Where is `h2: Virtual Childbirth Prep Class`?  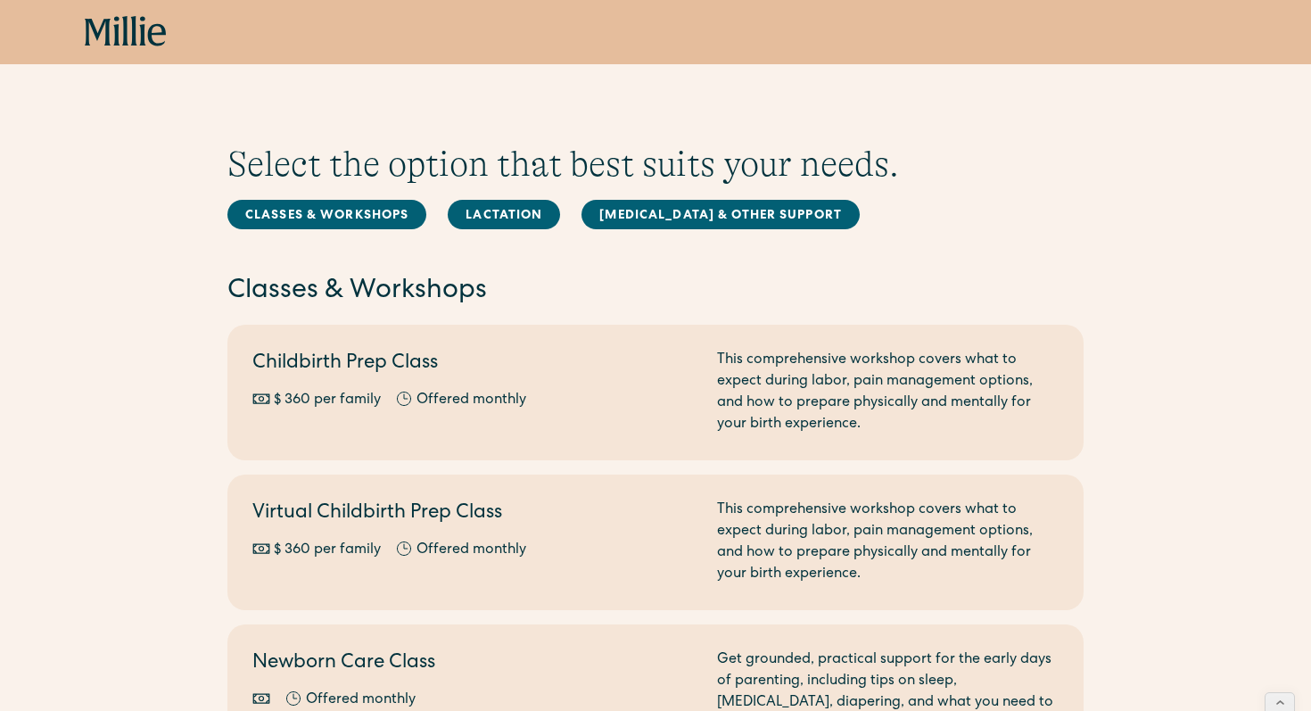 h2: Virtual Childbirth Prep Class is located at coordinates (474, 514).